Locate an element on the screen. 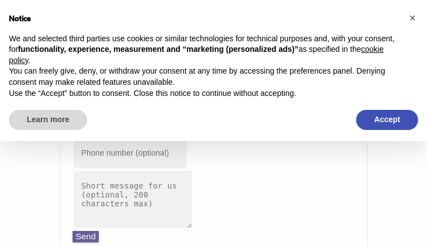 This screenshot has height=246, width=427. a: cookie policy is located at coordinates (196, 55).